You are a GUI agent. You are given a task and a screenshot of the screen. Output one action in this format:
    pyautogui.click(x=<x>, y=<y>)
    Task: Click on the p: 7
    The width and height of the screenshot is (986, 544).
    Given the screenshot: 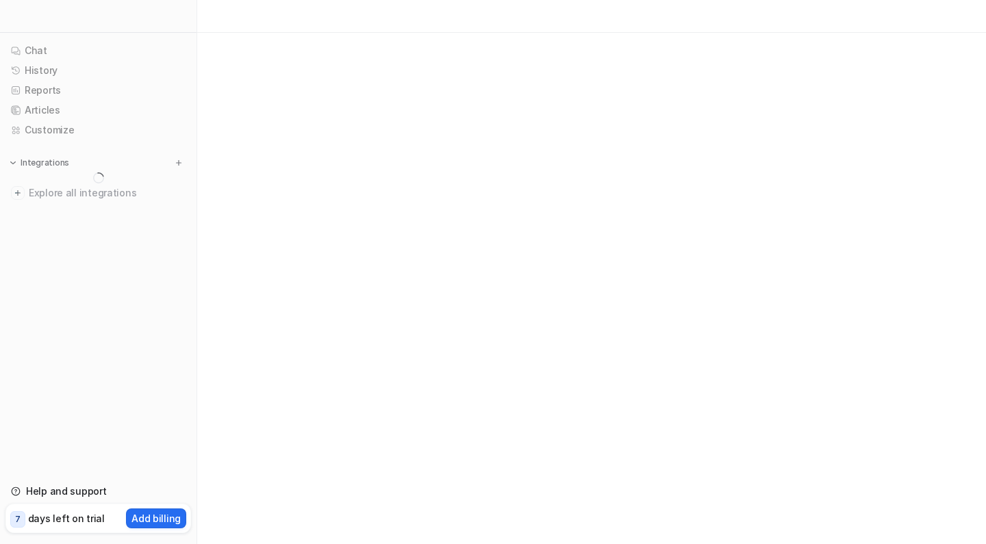 What is the action you would take?
    pyautogui.click(x=18, y=519)
    